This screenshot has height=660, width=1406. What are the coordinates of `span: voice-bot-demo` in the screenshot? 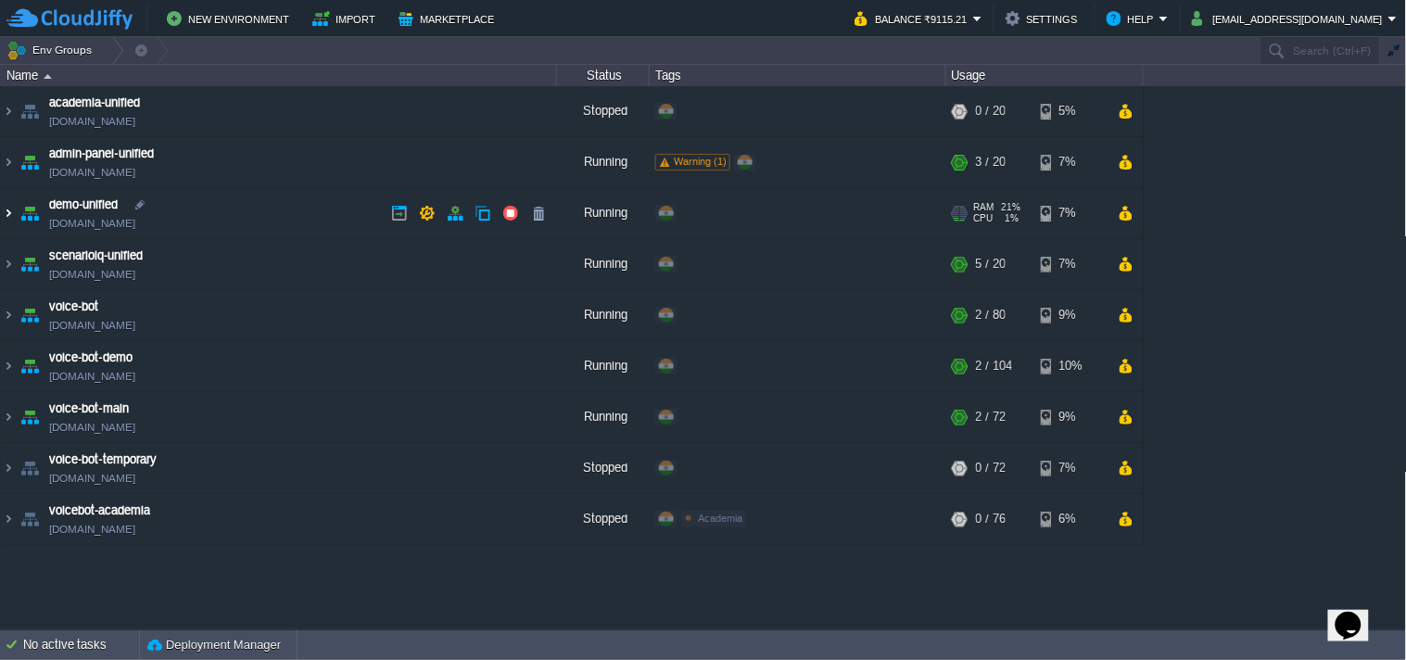 It's located at (91, 358).